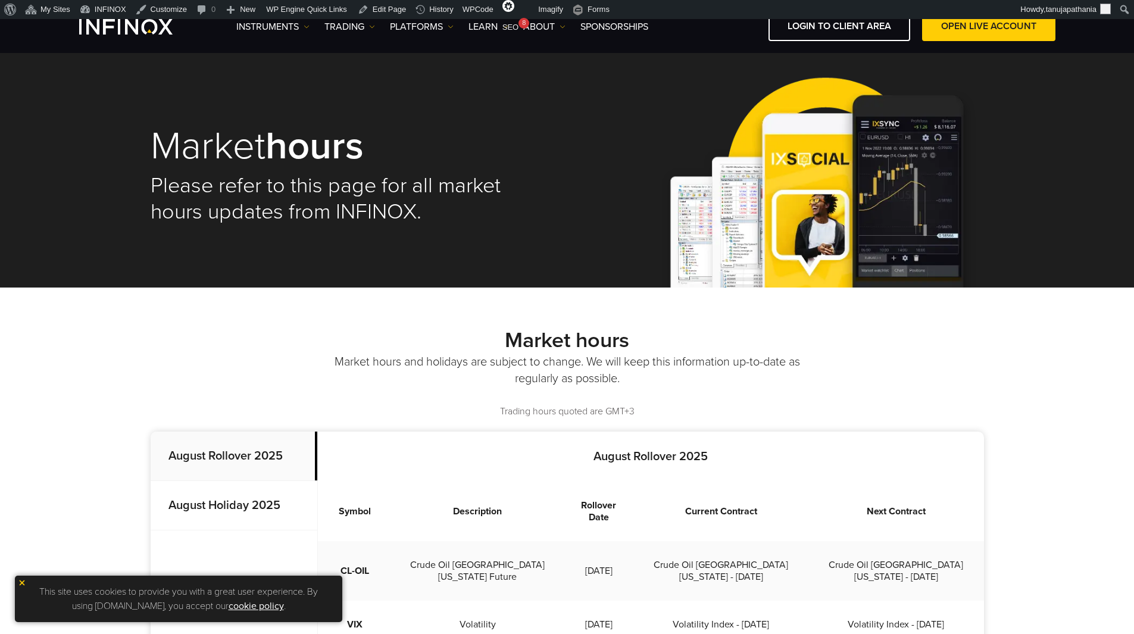 The image size is (1134, 634). What do you see at coordinates (478, 511) in the screenshot?
I see `th: Description` at bounding box center [478, 511].